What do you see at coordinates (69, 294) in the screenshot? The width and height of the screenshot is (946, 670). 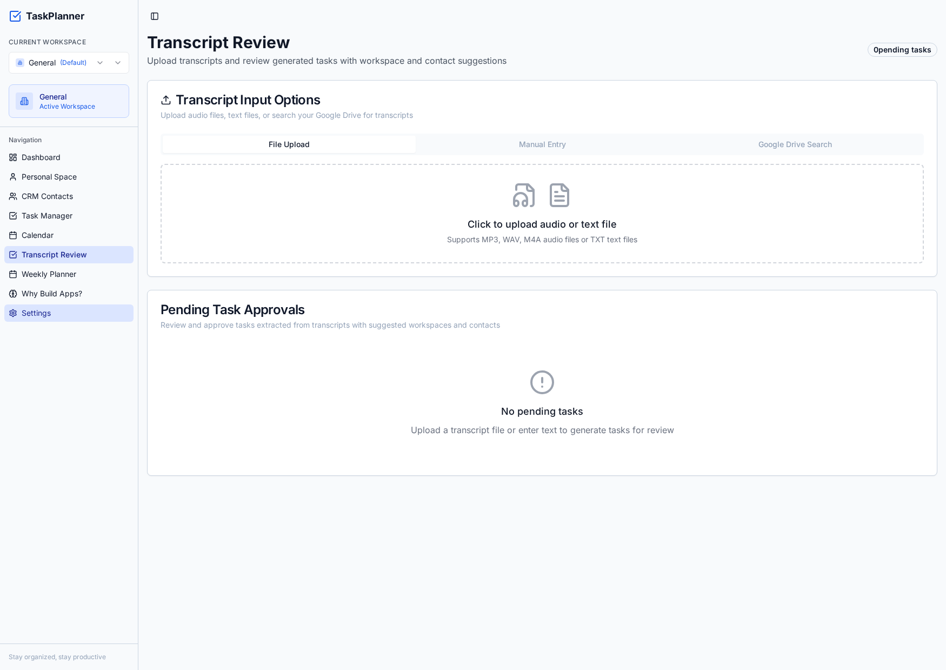 I see `a: Why Build Apps?` at bounding box center [69, 294].